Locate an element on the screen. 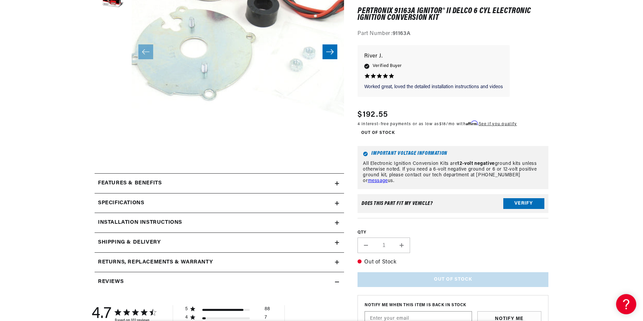 This screenshot has height=321, width=643. span: $18 is located at coordinates (442, 124).